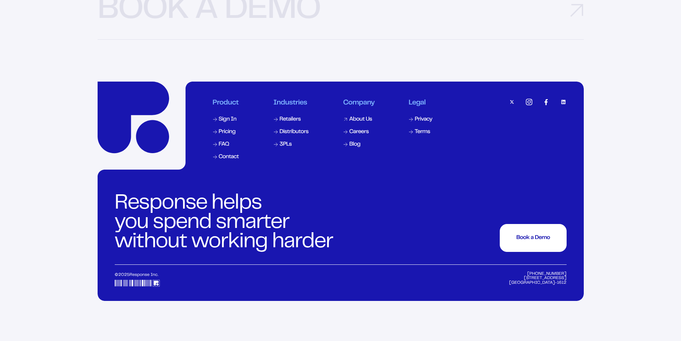  I want to click on div: Terms, so click(422, 132).